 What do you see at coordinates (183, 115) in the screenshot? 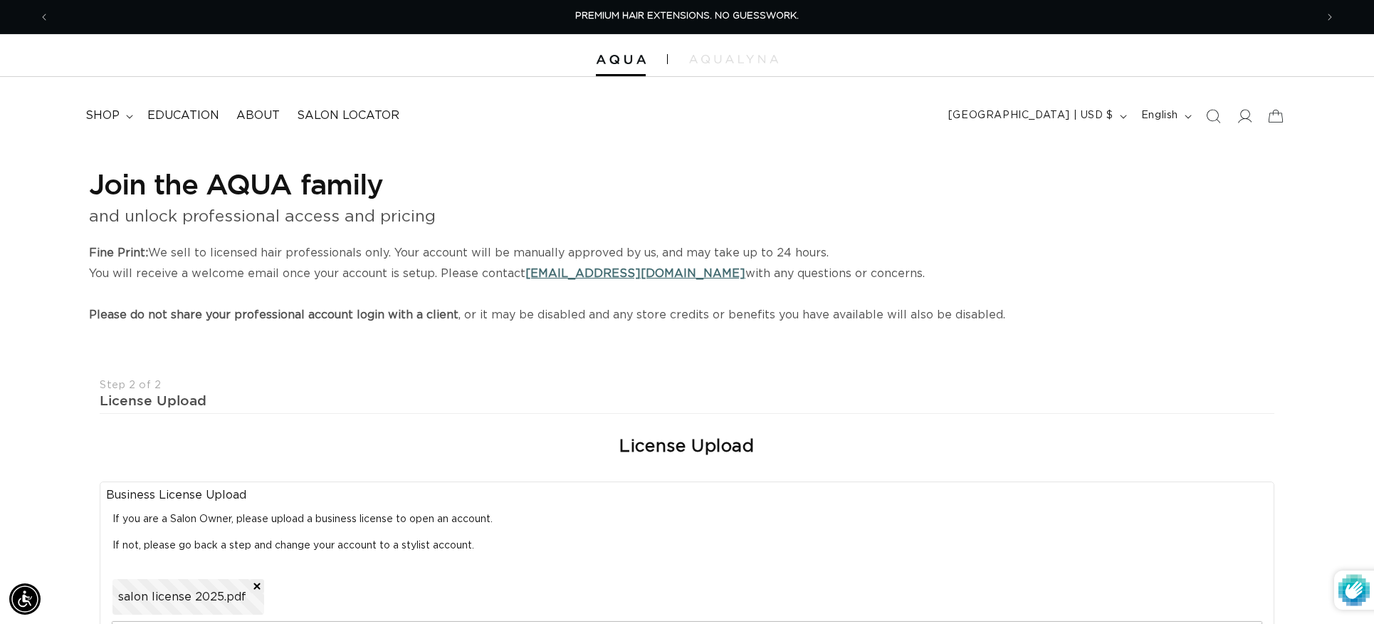
I see `a: Education` at bounding box center [183, 115].